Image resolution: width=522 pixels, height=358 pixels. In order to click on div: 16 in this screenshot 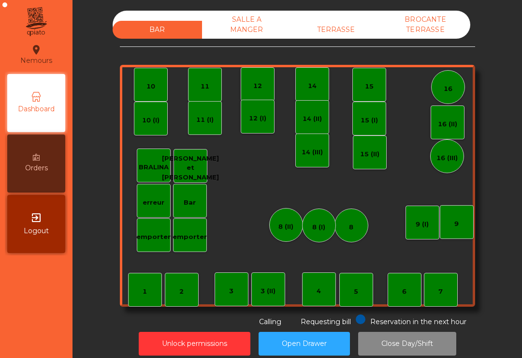, I will do `click(448, 89)`.